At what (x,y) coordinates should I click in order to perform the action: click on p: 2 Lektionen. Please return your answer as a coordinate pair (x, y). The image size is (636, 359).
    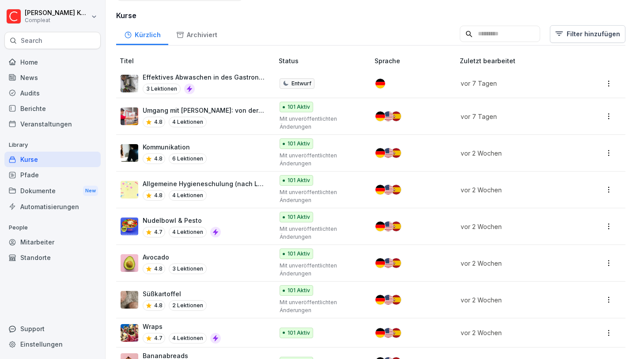
    Looking at the image, I should click on (188, 305).